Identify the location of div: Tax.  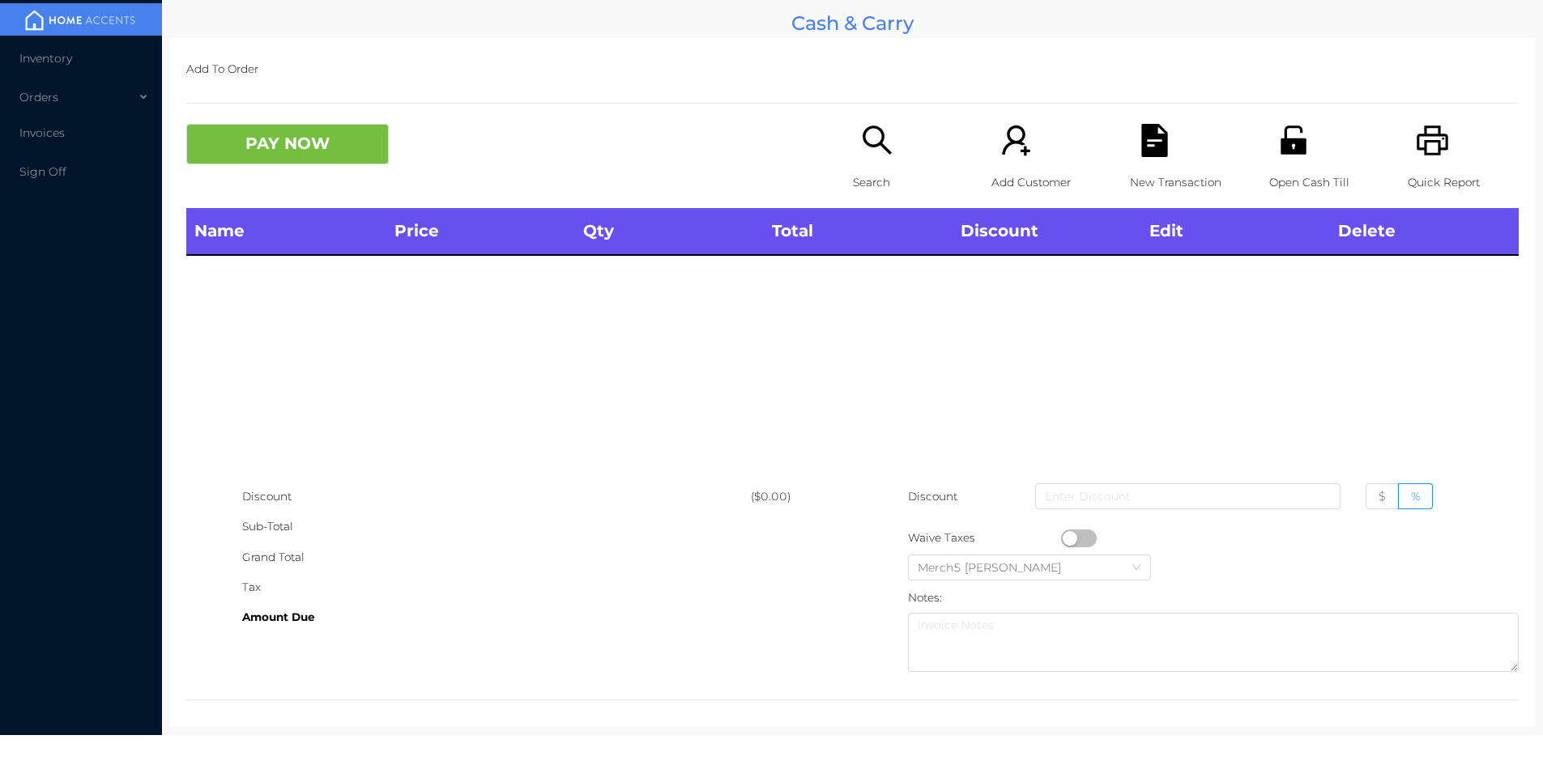
(496, 587).